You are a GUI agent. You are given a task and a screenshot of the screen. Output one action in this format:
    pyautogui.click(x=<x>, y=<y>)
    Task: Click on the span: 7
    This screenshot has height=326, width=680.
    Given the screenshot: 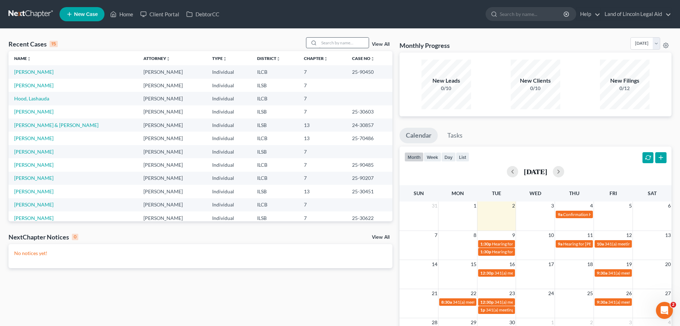 What is the action you would take?
    pyautogui.click(x=436, y=235)
    